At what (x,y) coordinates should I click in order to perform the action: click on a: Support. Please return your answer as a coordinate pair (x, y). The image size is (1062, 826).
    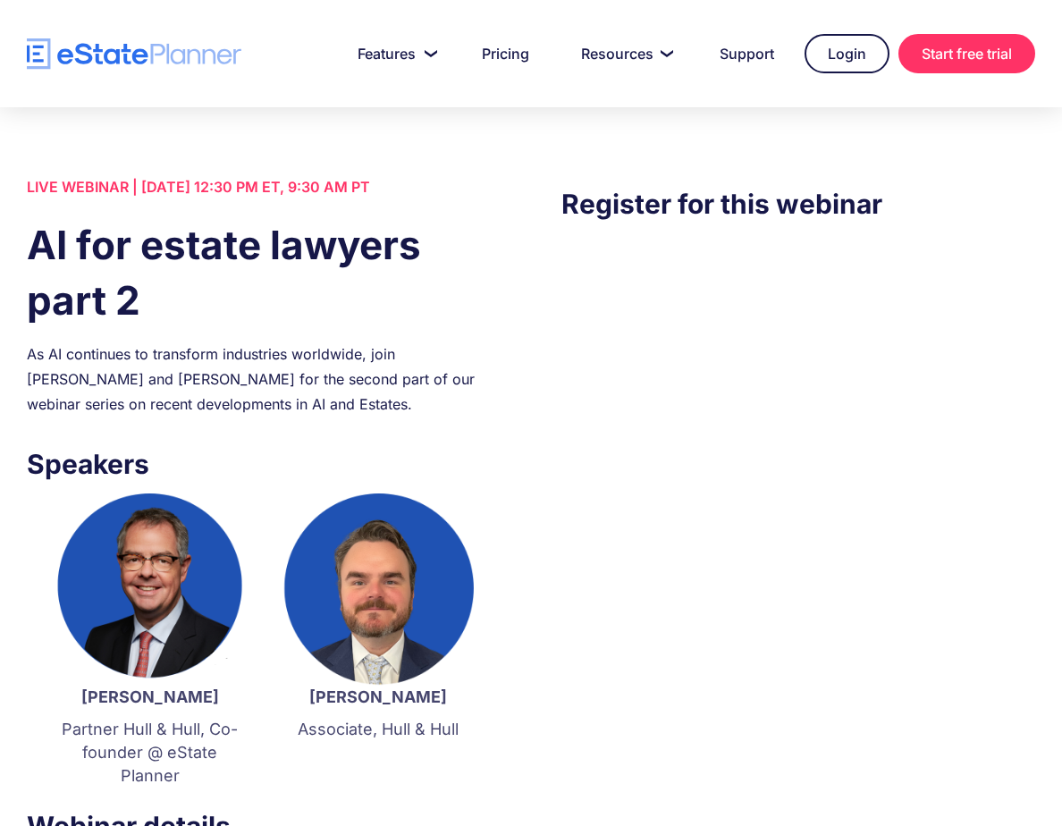
    Looking at the image, I should click on (746, 54).